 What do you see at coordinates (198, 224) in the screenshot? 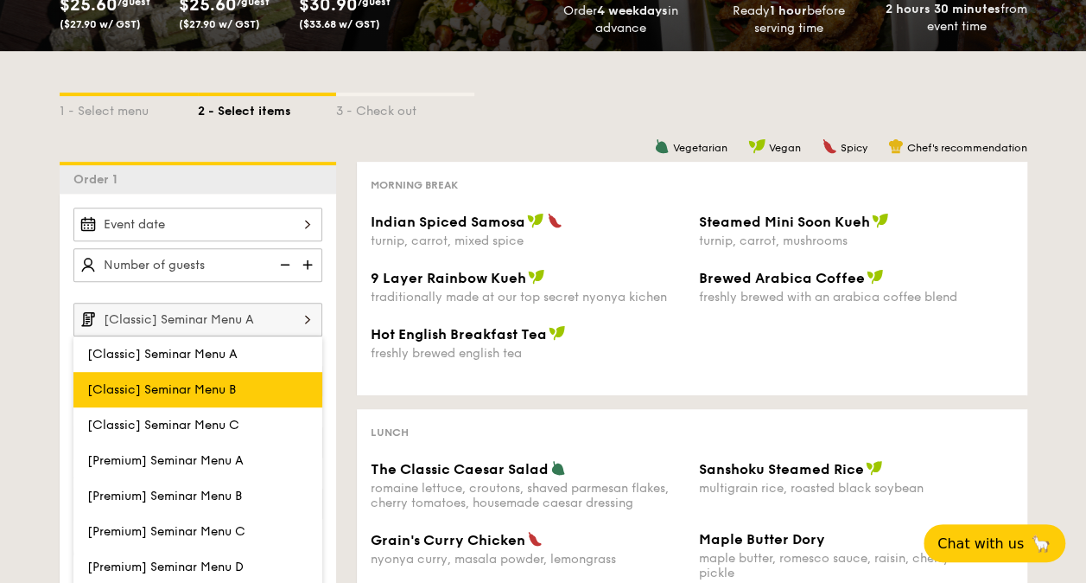
I see `input: Event date` at bounding box center [198, 224].